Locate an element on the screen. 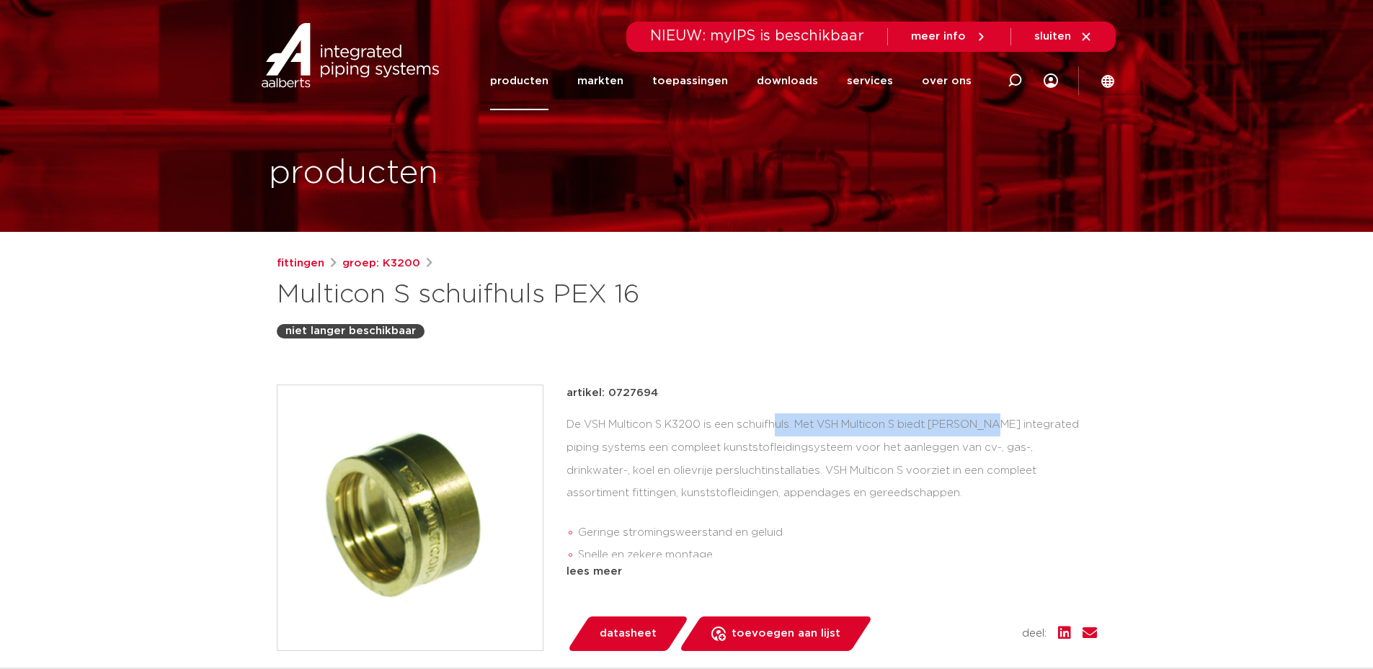  nav: Menu is located at coordinates (731, 81).